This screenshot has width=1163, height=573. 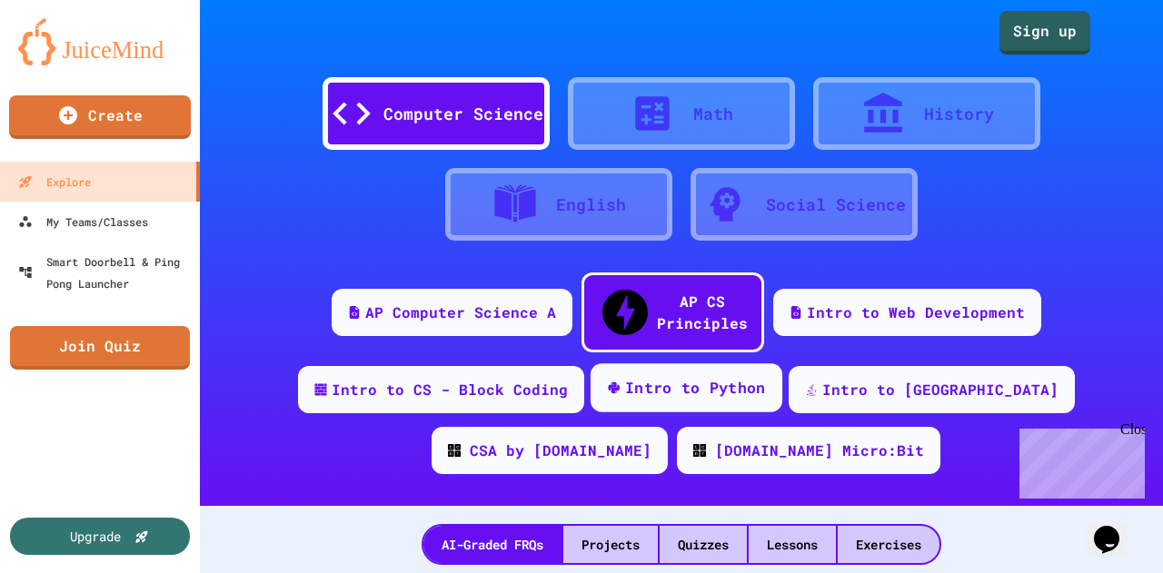 What do you see at coordinates (793, 544) in the screenshot?
I see `div: Lessons` at bounding box center [793, 544].